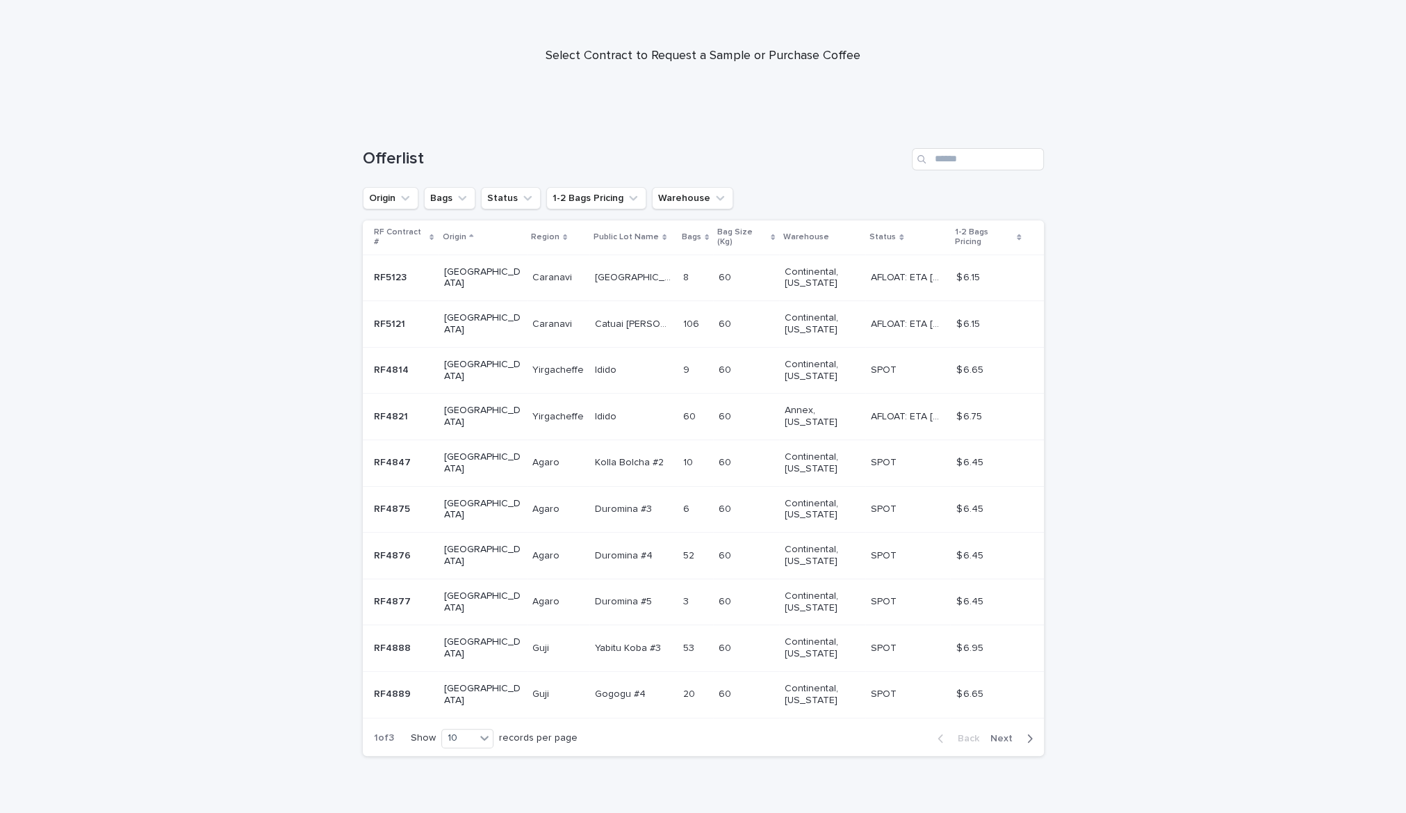 The image size is (1406, 813). I want to click on p: RF Contract #, so click(400, 237).